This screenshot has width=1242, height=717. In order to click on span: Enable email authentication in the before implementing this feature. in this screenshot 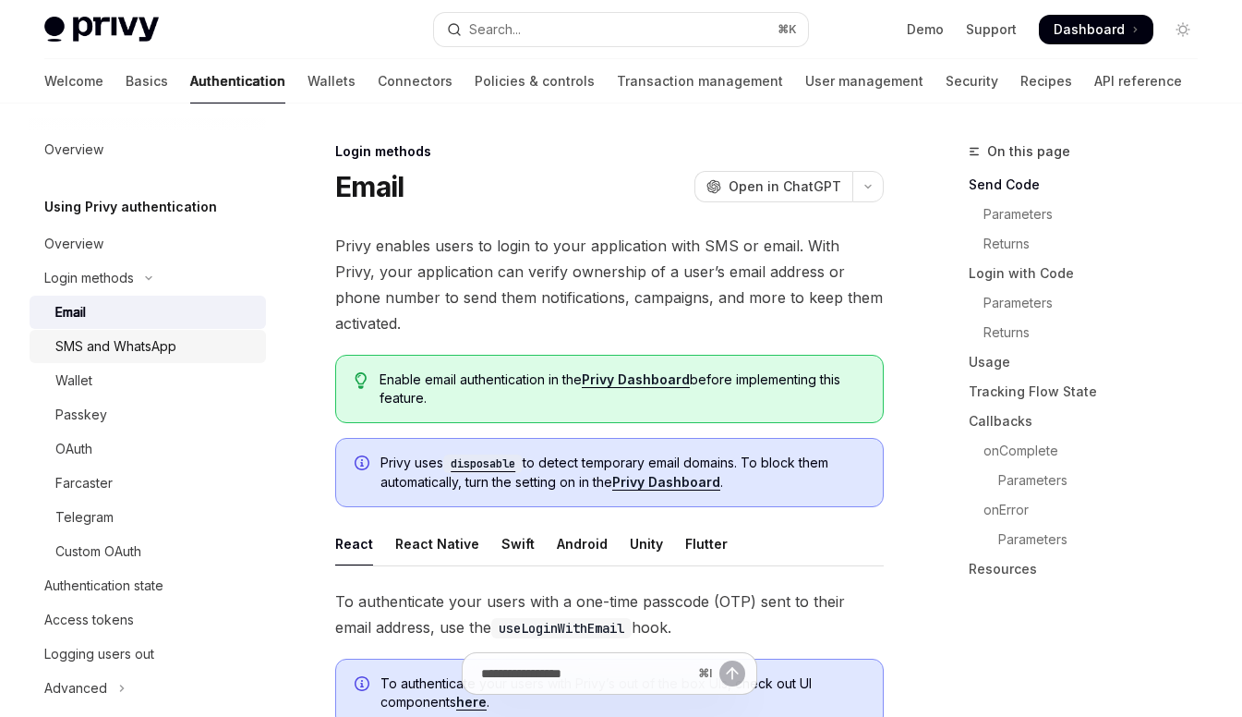, I will do `click(622, 389)`.